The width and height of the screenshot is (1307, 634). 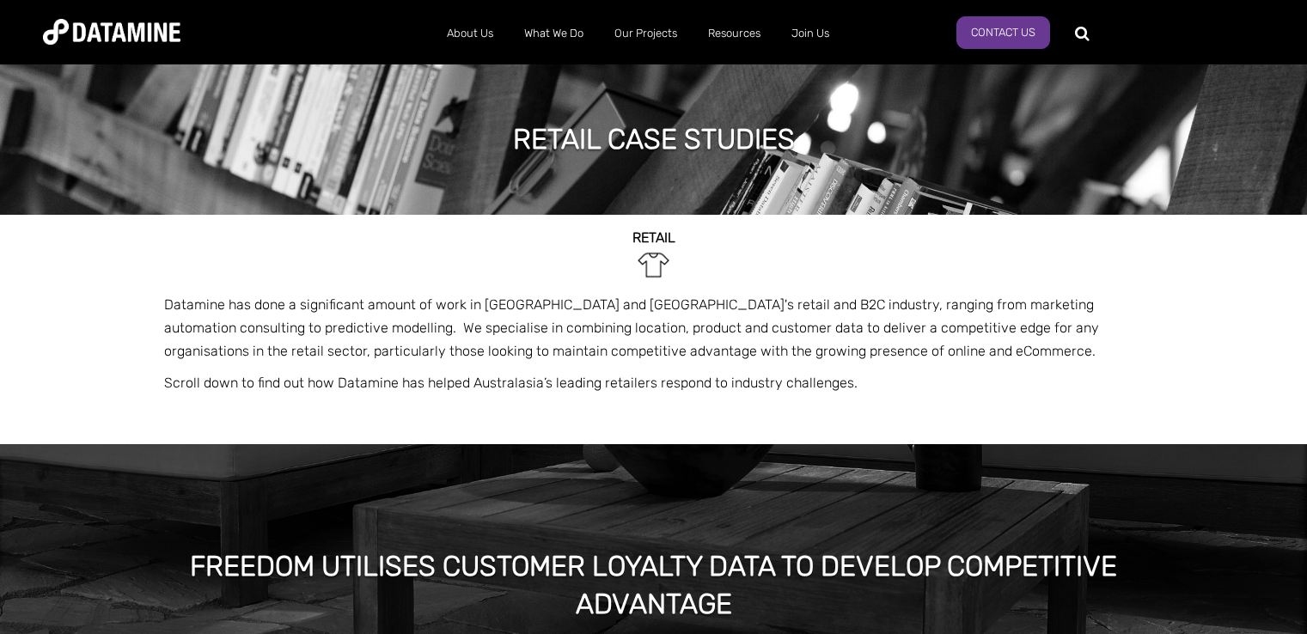 I want to click on p: Scroll down to find out how Datamine has helped Australasia’s leading retailers respond to indust..., so click(x=654, y=382).